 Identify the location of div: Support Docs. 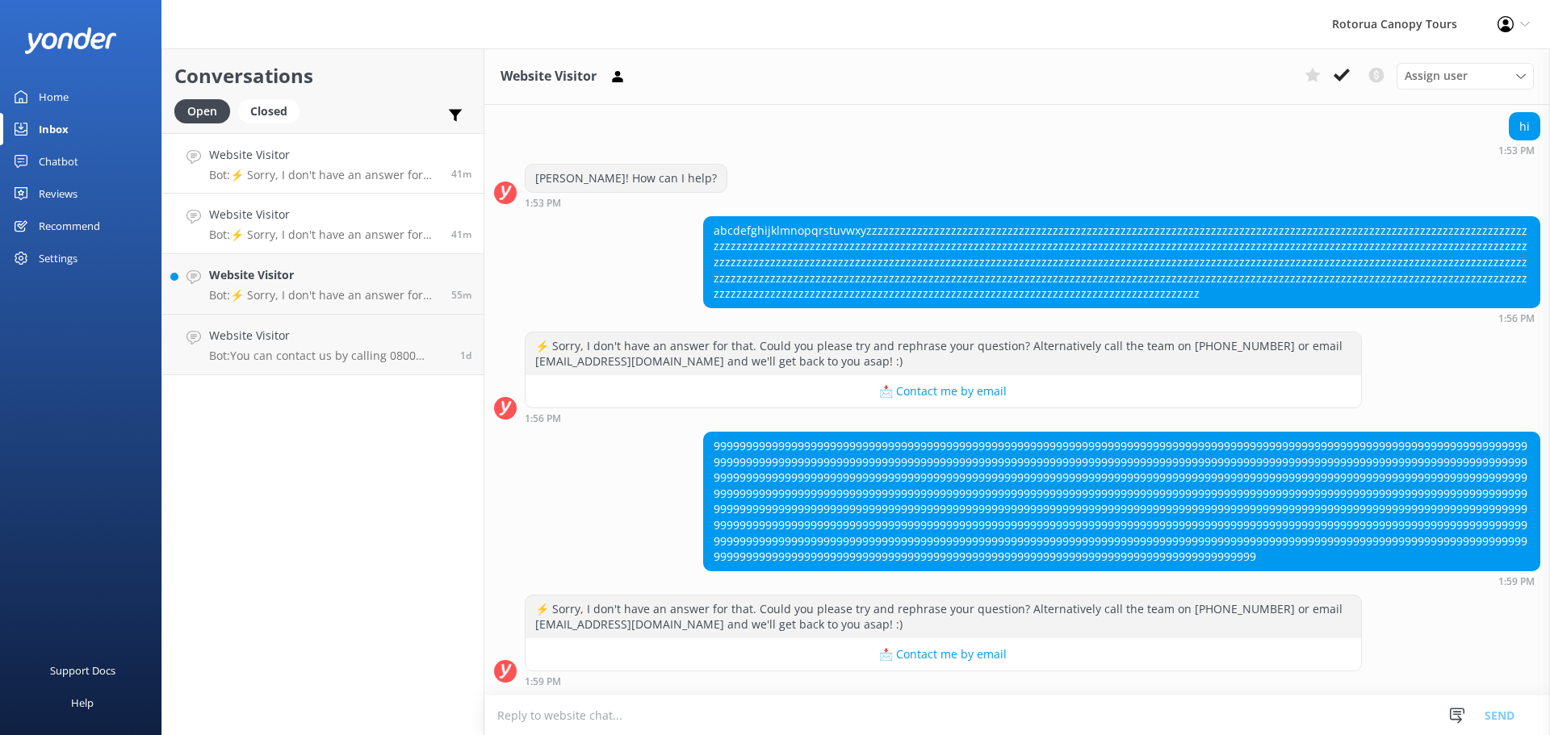
(82, 671).